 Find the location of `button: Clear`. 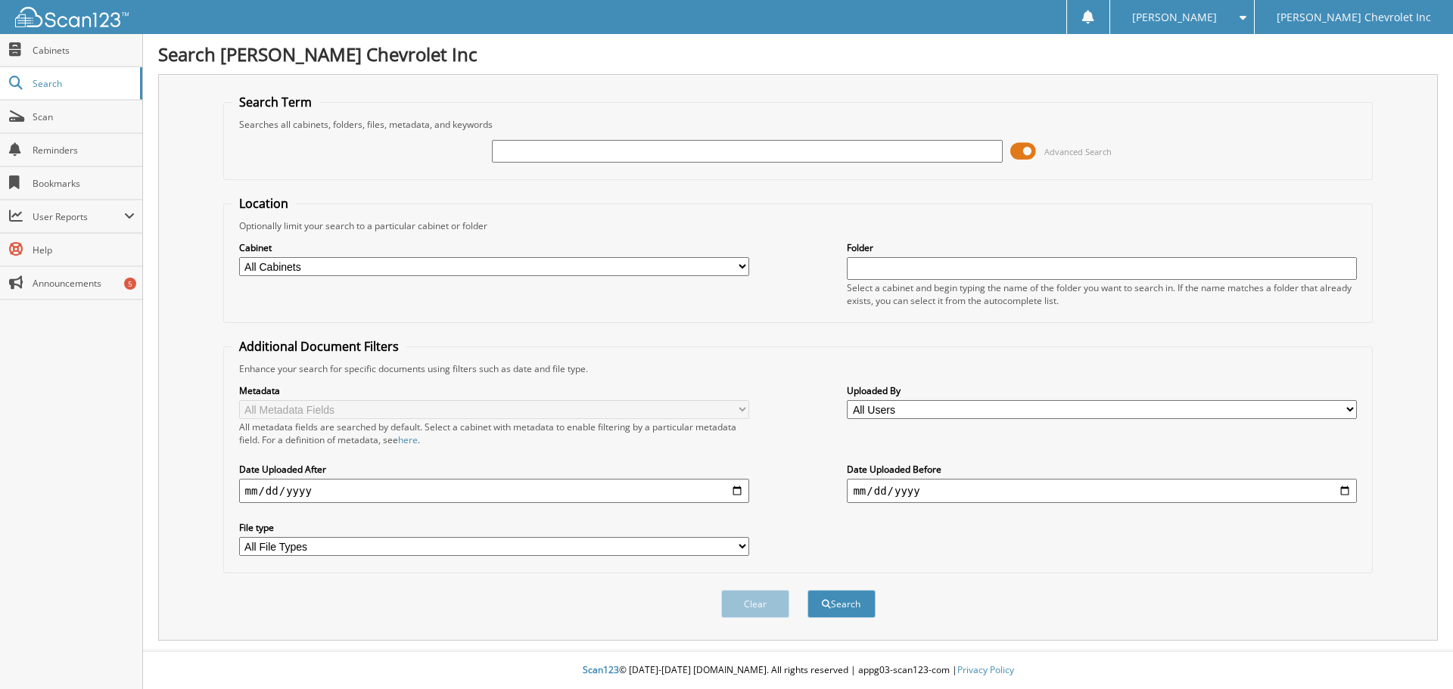

button: Clear is located at coordinates (755, 604).